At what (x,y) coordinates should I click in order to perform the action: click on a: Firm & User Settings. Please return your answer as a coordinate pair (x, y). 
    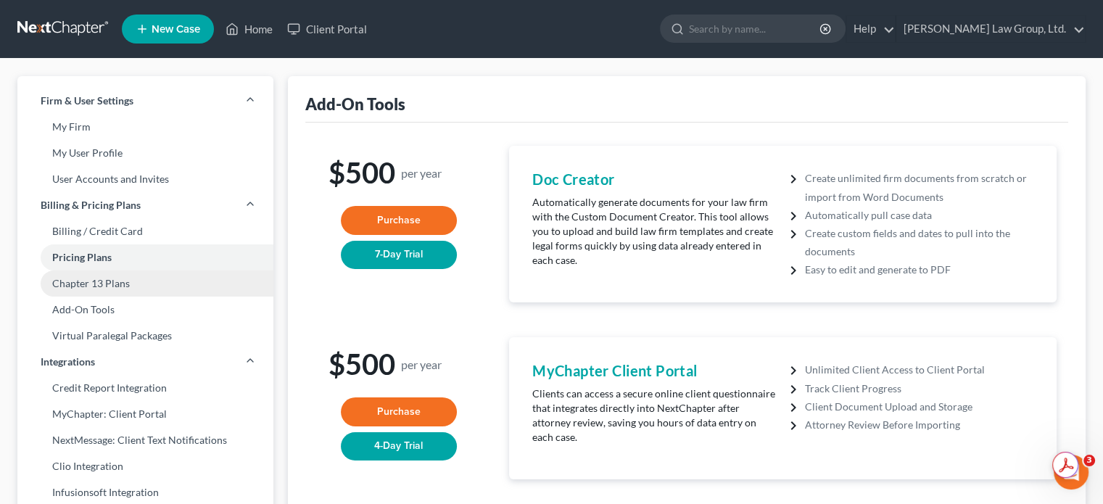
    Looking at the image, I should click on (145, 101).